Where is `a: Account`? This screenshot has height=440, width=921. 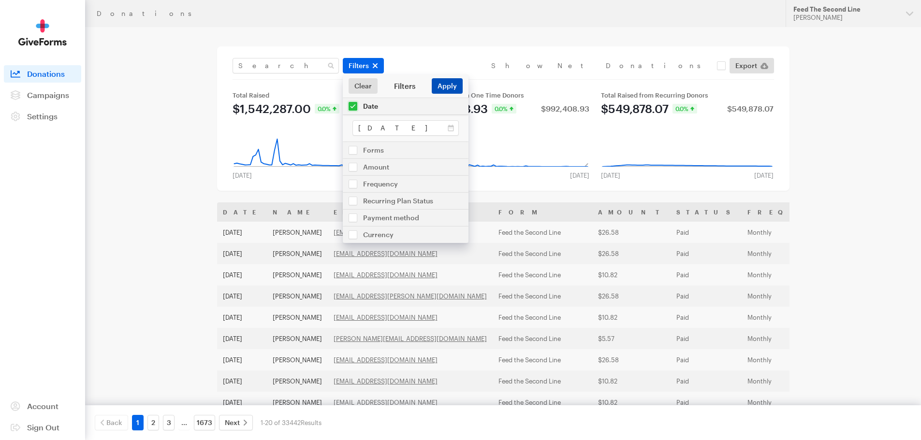
a: Account is located at coordinates (43, 406).